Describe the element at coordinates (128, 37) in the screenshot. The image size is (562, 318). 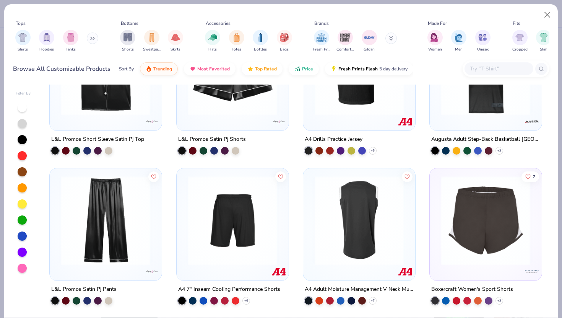
I see `img: Shorts Image` at that location.